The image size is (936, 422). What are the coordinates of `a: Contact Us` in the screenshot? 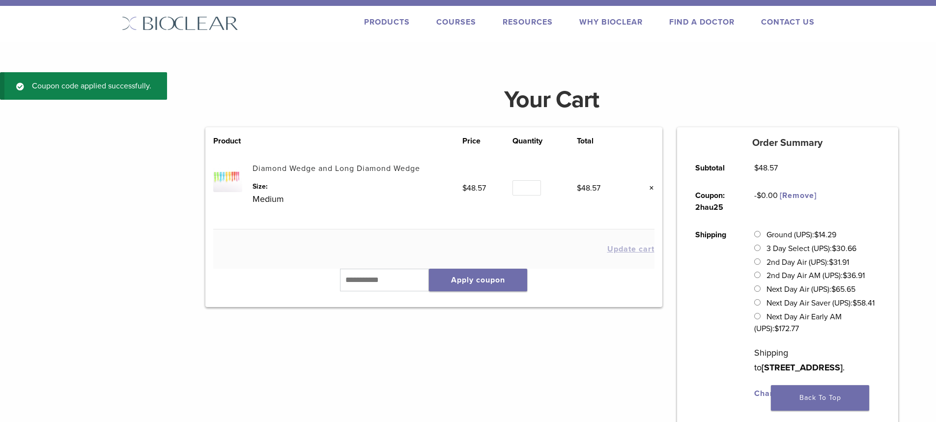 It's located at (787, 22).